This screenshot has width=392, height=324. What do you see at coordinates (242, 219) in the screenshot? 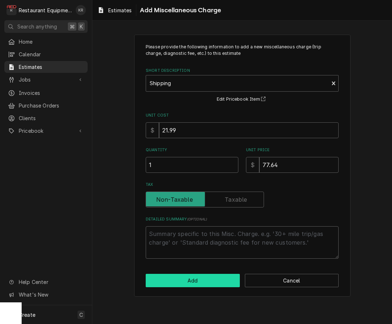
I see `label: Detailed Summary` at bounding box center [242, 219].